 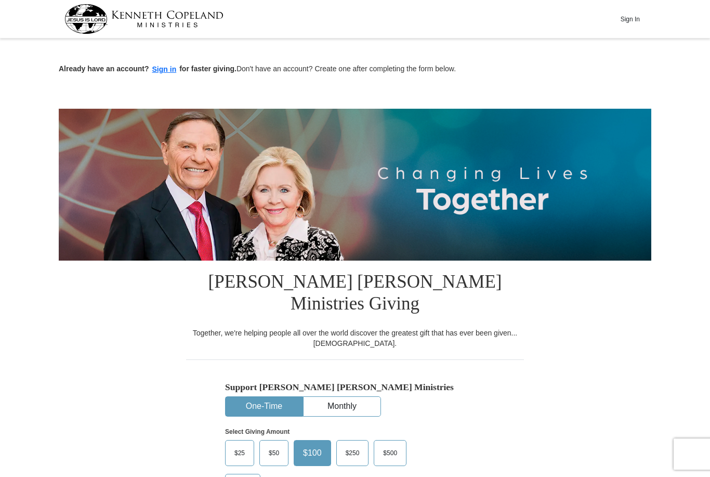 I want to click on strong: Select Giving Amount, so click(x=257, y=432).